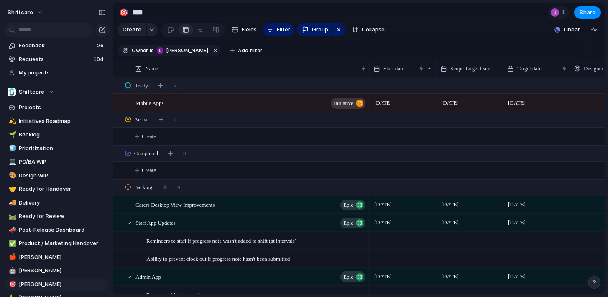 Image resolution: width=608 pixels, height=297 pixels. What do you see at coordinates (56, 148) in the screenshot?
I see `div: 🧊Prioritization` at bounding box center [56, 148].